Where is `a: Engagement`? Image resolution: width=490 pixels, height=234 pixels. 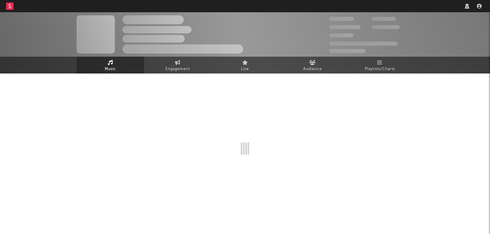 a: Engagement is located at coordinates (178, 65).